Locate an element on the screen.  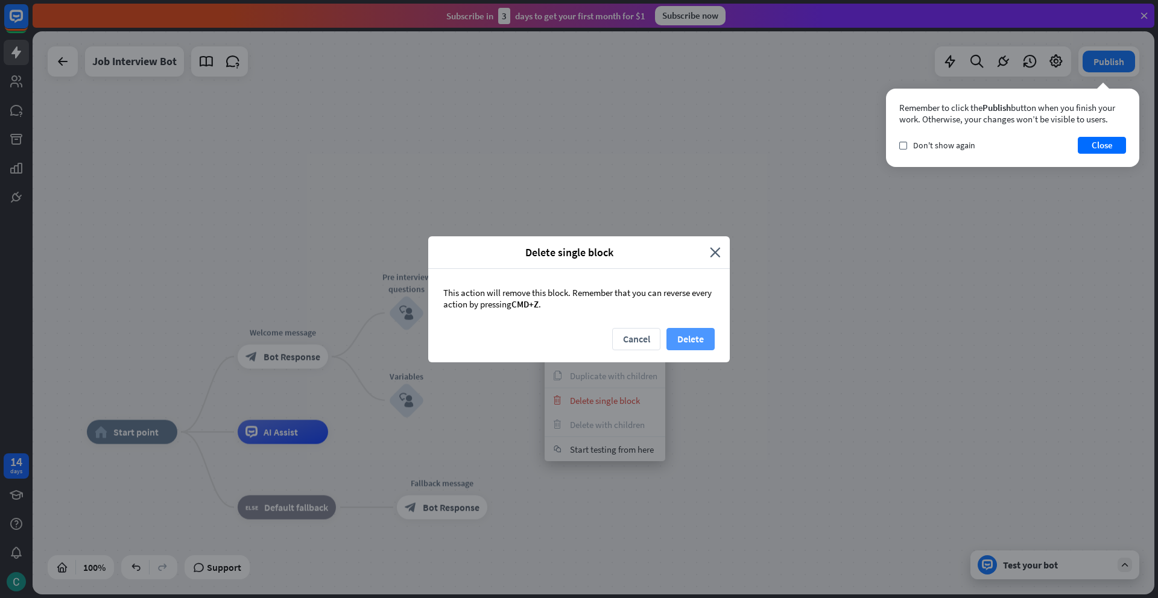
button: Close is located at coordinates (1102, 145).